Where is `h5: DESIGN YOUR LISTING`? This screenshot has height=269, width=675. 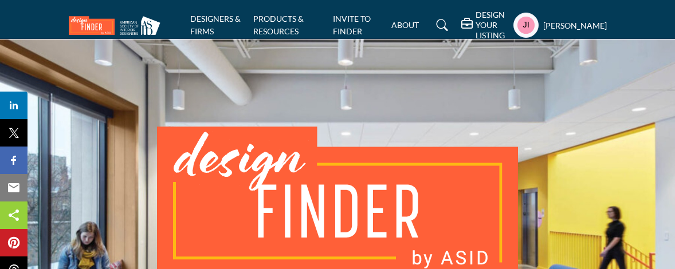 h5: DESIGN YOUR LISTING is located at coordinates (491, 25).